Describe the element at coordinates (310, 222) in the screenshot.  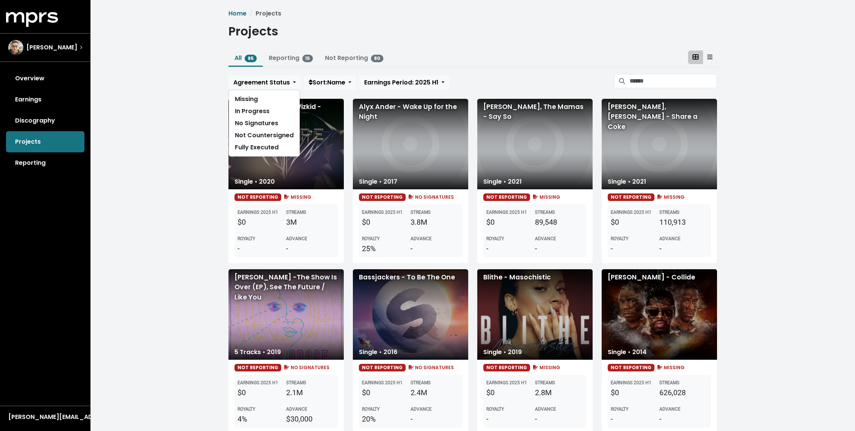
I see `div: 3M` at that location.